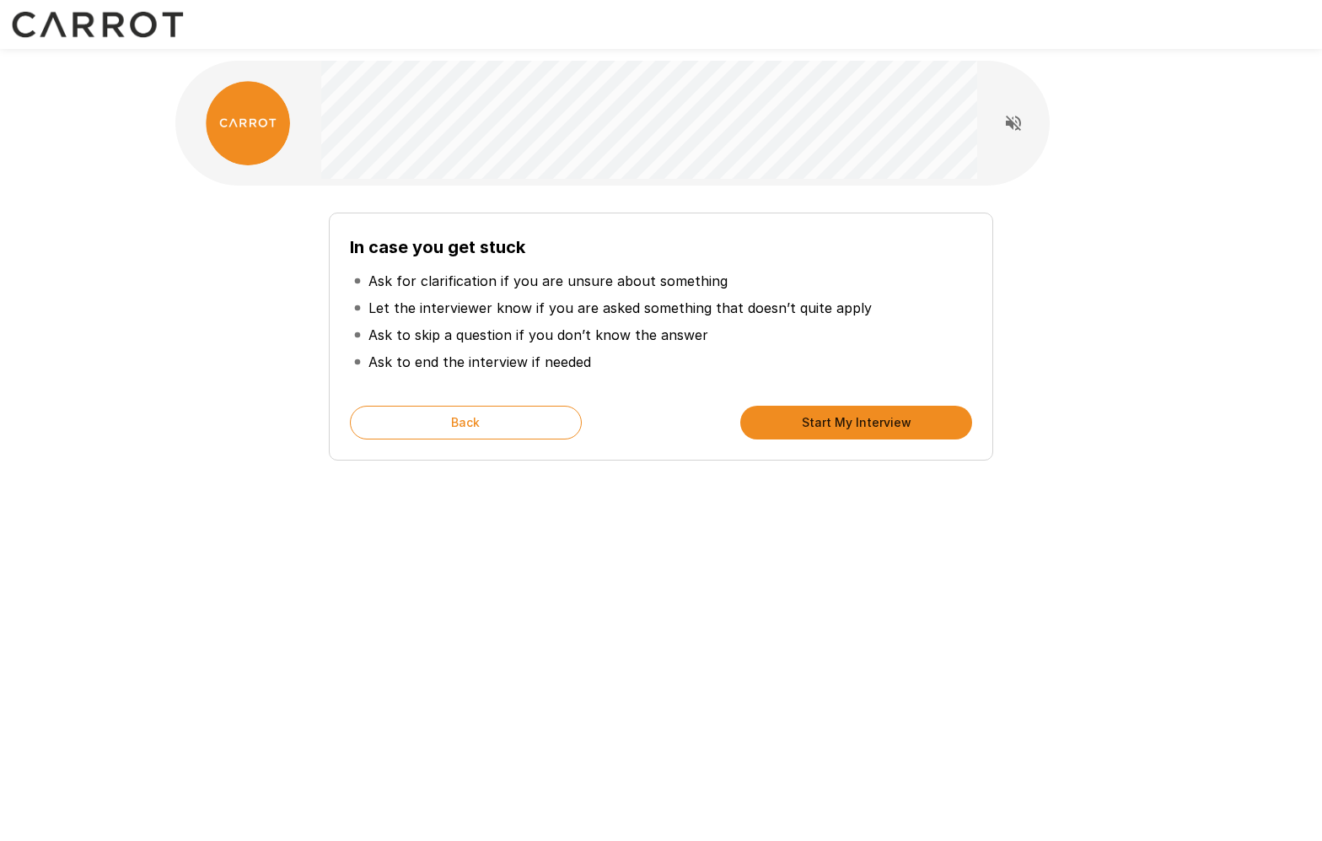  I want to click on p: Let the interviewer know if you are asked something that doesn’t quite apply, so click(620, 308).